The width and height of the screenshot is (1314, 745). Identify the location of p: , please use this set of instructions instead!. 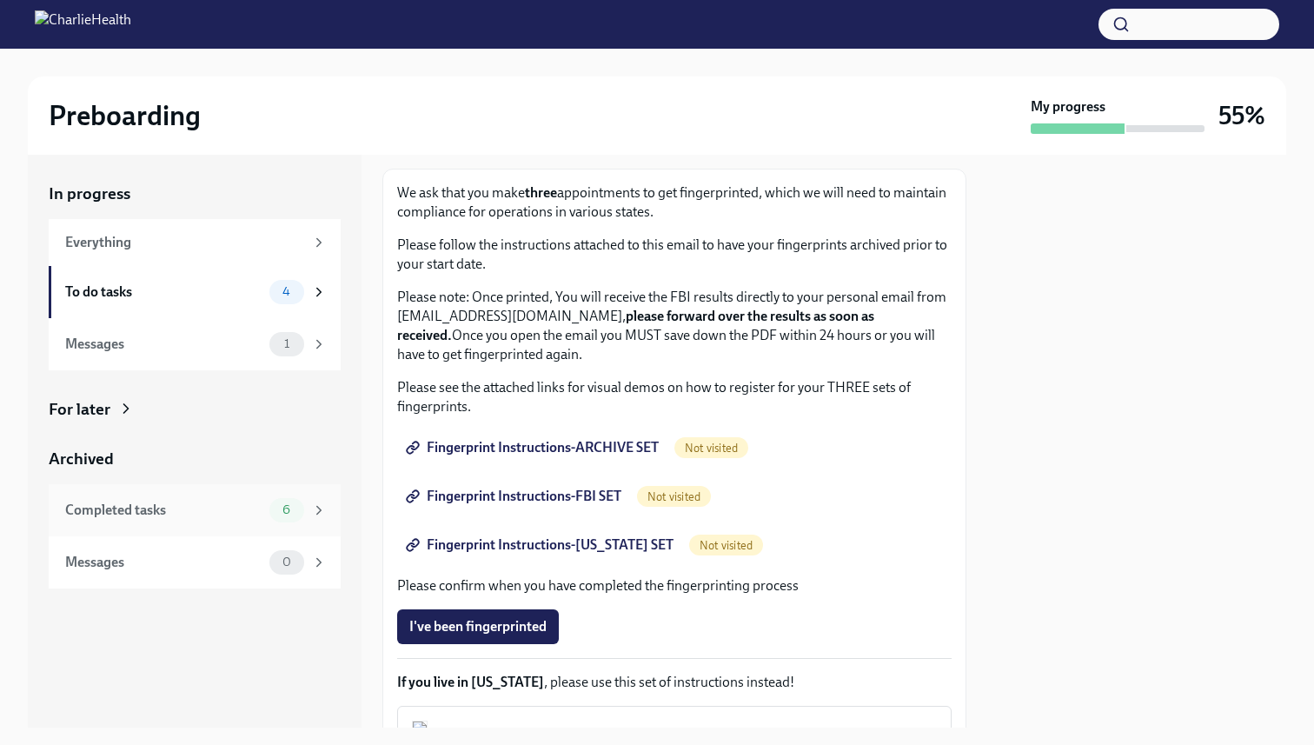
(674, 682).